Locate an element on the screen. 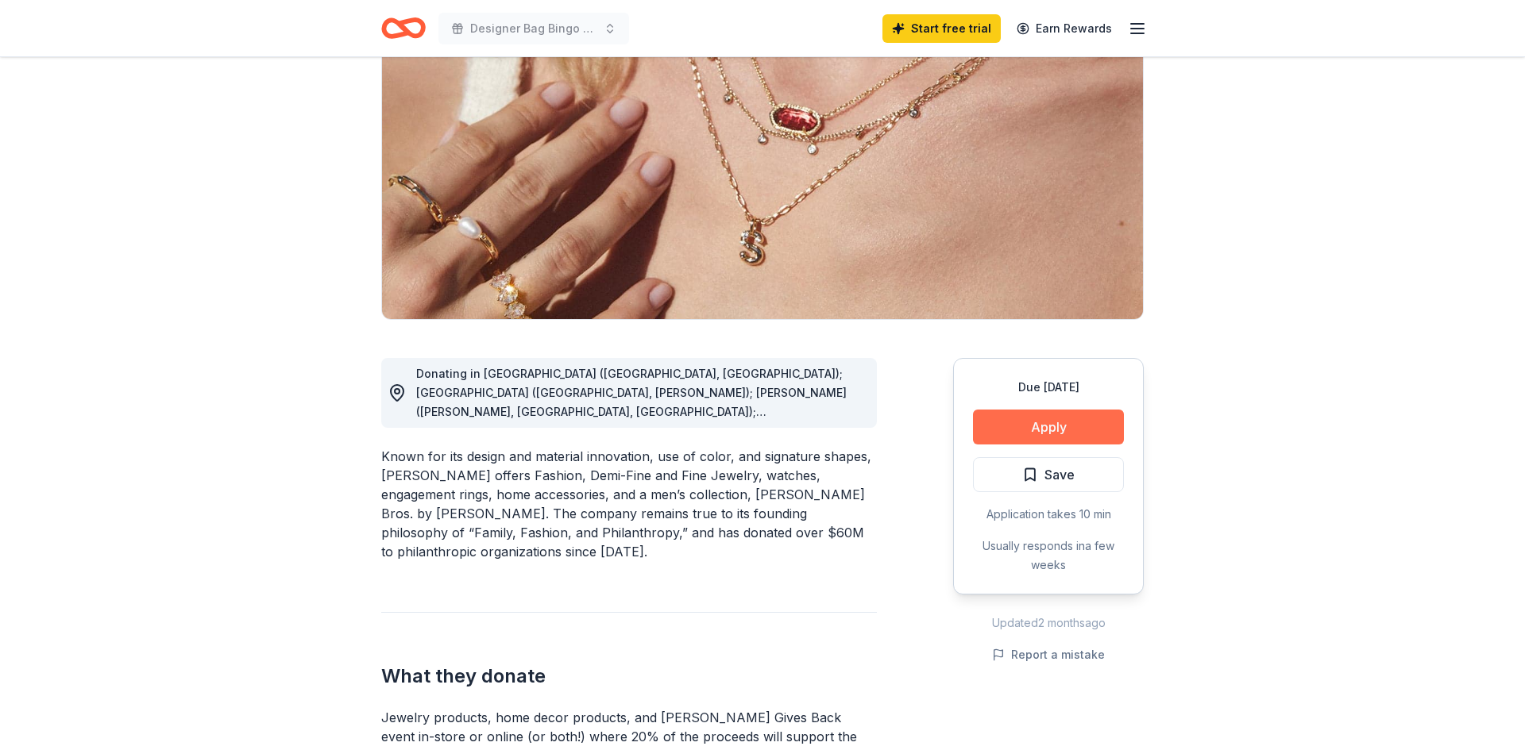 Image resolution: width=1525 pixels, height=750 pixels. button: Save is located at coordinates (1048, 475).